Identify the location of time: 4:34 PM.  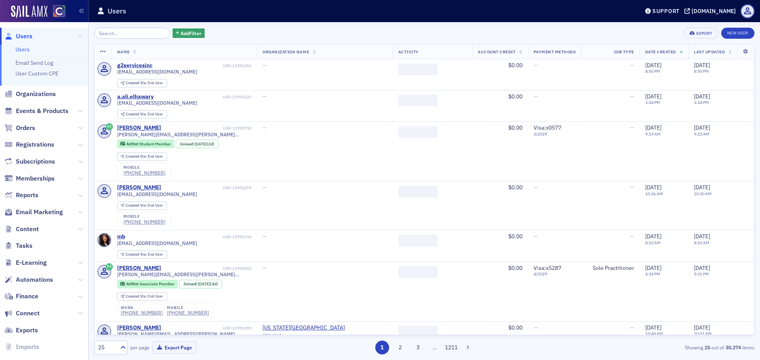
(652, 274).